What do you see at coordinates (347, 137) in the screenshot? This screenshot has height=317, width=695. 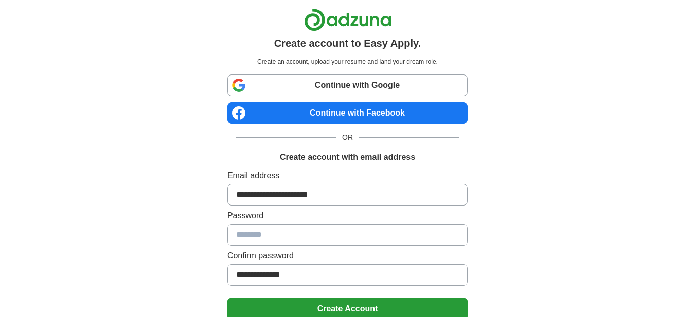 I see `span: OR` at bounding box center [347, 137].